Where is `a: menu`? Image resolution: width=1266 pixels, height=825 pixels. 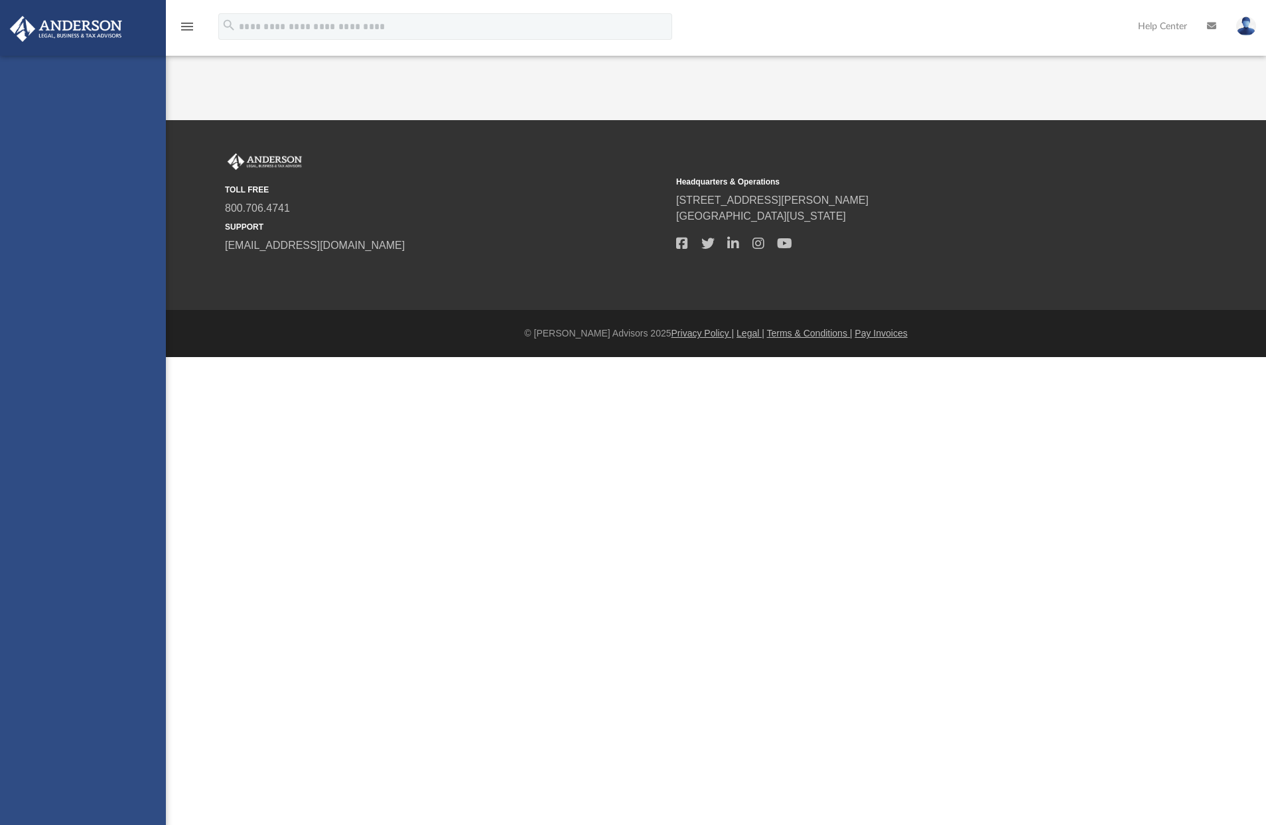 a: menu is located at coordinates (187, 30).